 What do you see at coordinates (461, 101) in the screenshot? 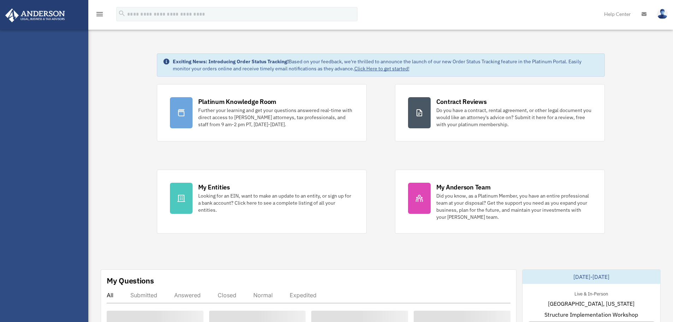
I see `div: Contract Reviews` at bounding box center [461, 101].